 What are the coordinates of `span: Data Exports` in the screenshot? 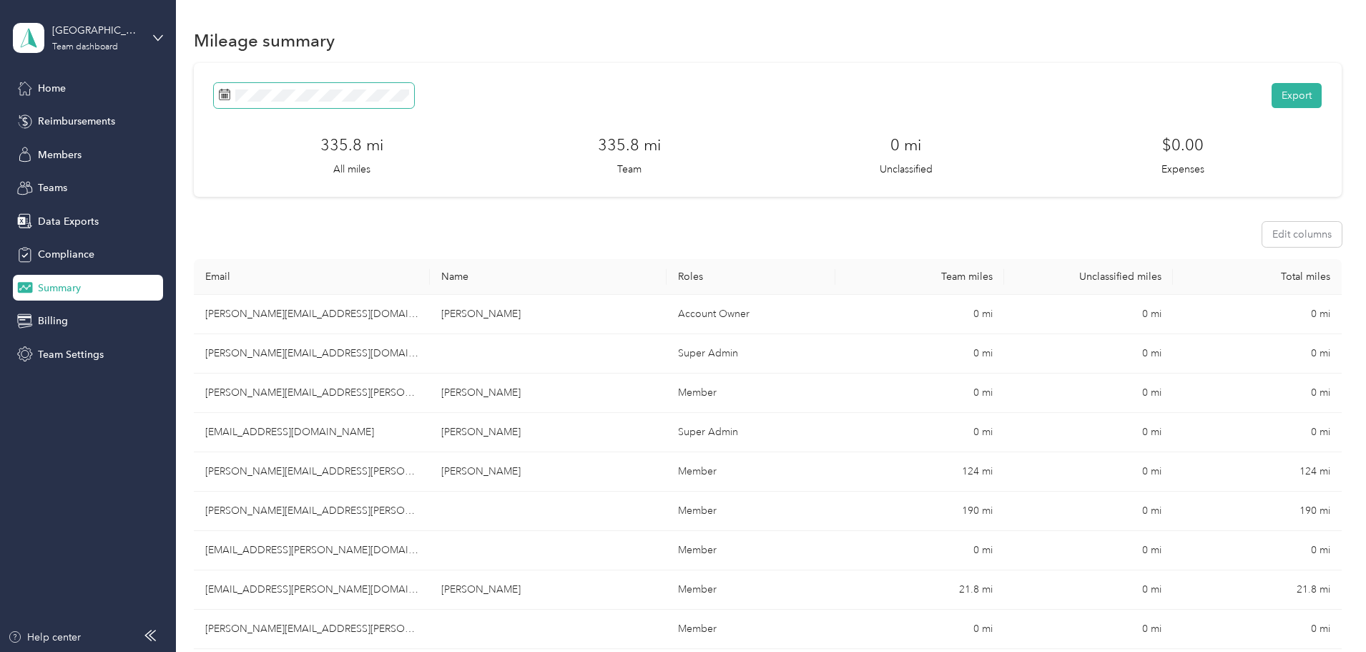 It's located at (68, 221).